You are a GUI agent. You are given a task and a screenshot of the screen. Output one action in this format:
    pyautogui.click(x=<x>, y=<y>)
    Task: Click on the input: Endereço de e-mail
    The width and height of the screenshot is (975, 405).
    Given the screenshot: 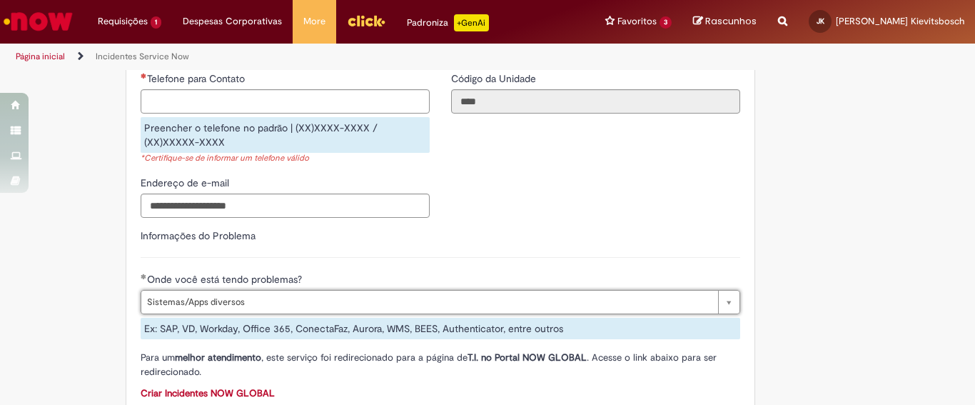 What is the action you would take?
    pyautogui.click(x=285, y=205)
    